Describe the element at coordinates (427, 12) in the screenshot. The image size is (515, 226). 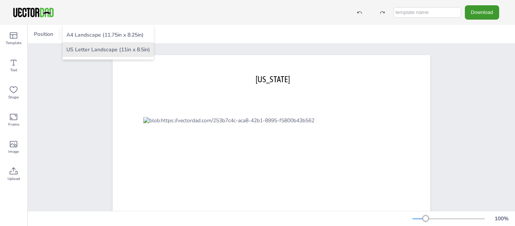
I see `input: template name` at that location.